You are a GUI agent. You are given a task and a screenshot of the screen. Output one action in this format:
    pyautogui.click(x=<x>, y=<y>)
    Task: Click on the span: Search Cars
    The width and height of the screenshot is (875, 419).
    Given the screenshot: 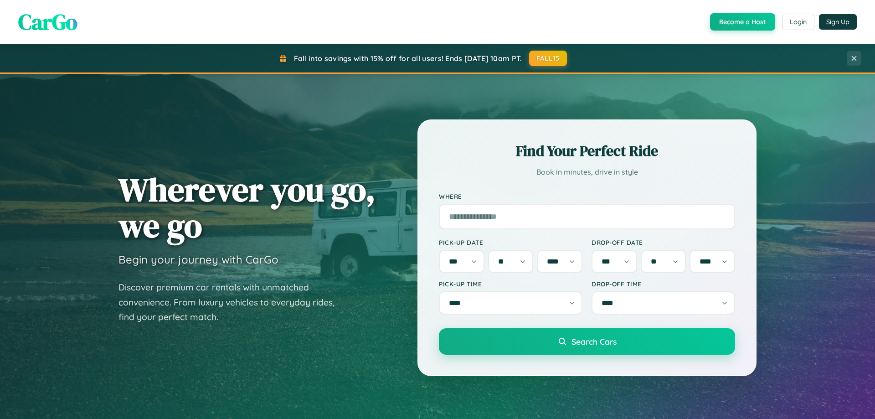 What is the action you would take?
    pyautogui.click(x=594, y=342)
    